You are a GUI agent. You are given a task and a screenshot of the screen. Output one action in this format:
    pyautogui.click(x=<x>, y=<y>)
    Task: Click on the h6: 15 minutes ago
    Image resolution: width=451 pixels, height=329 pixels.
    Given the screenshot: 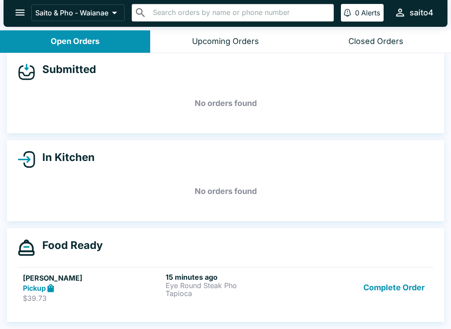 What is the action you would take?
    pyautogui.click(x=235, y=277)
    